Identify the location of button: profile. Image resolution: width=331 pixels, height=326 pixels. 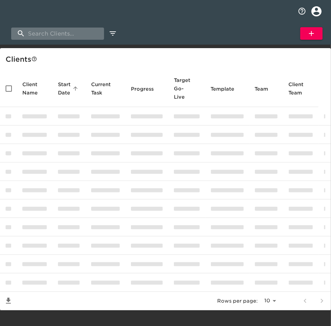
(316, 11).